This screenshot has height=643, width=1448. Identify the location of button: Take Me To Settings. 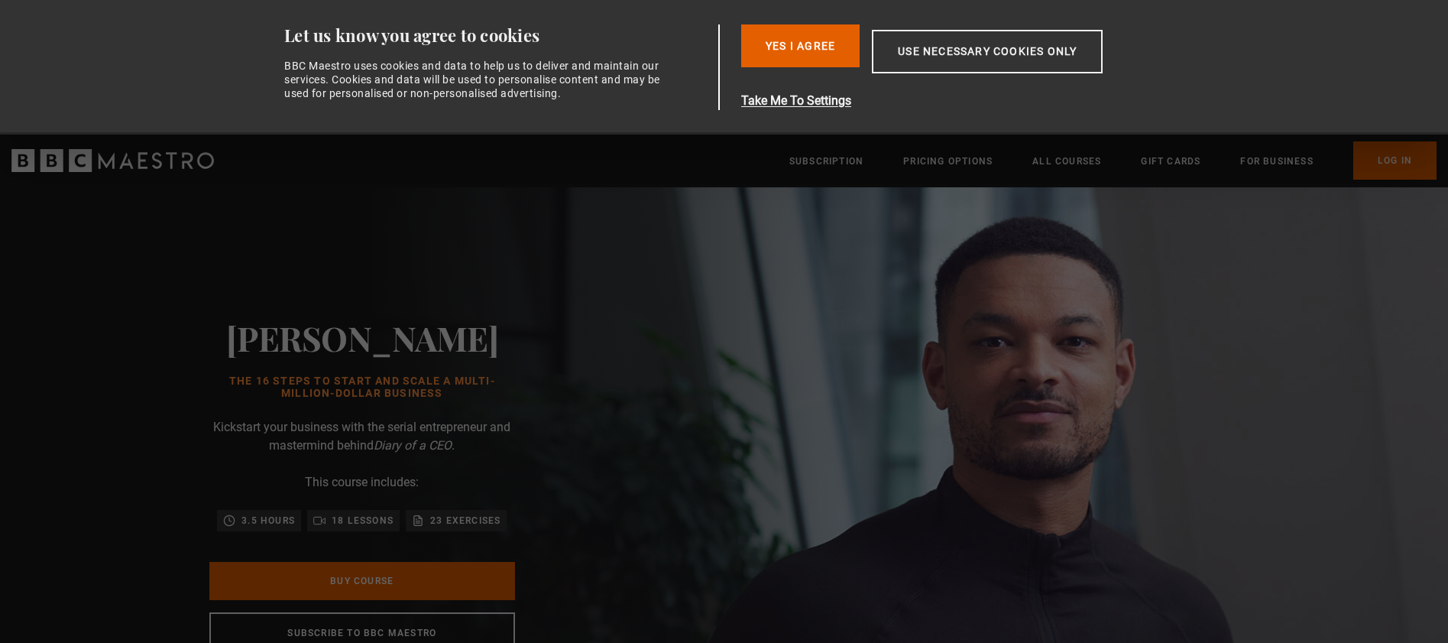
(958, 101).